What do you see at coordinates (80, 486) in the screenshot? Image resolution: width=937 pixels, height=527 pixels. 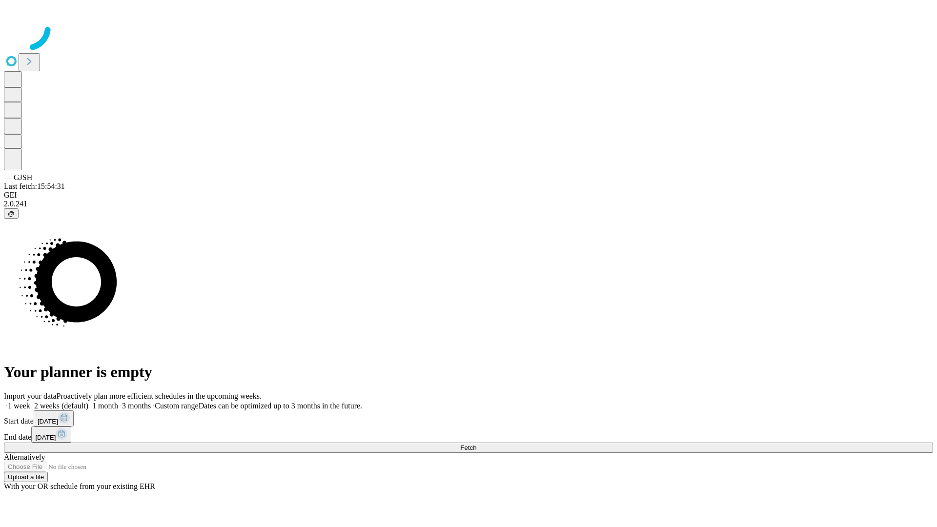 I see `span: With your OR schedule from your existing EHR` at bounding box center [80, 486].